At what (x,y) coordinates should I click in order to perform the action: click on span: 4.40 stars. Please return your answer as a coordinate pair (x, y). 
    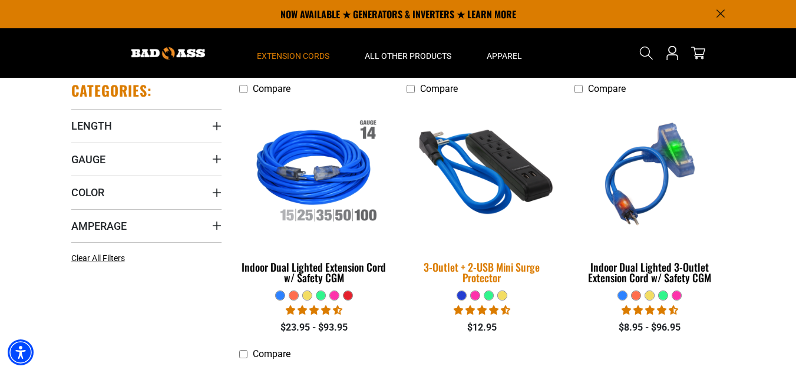
    Looking at the image, I should click on (314, 310).